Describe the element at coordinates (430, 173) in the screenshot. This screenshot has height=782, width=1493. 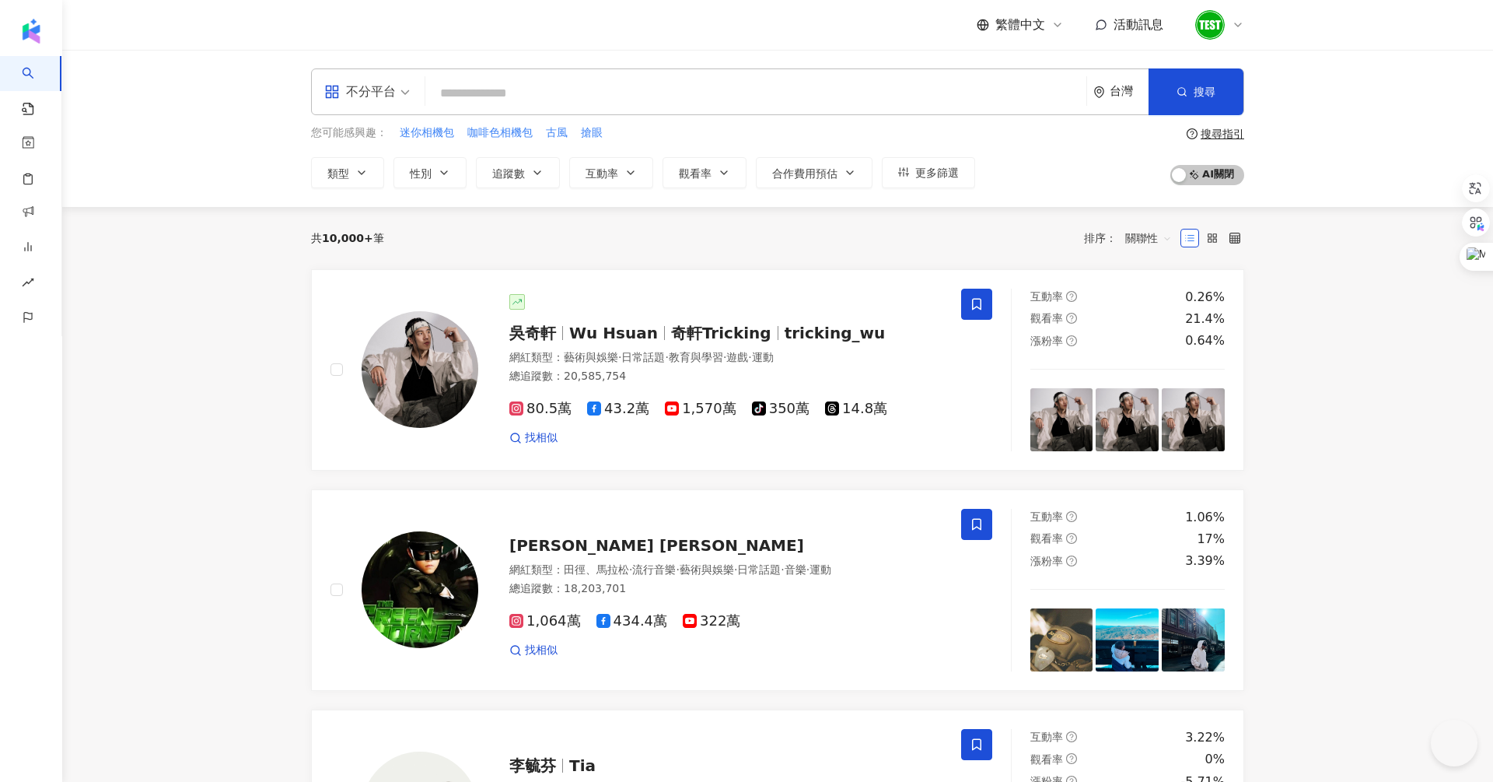
I see `button: 性別` at that location.